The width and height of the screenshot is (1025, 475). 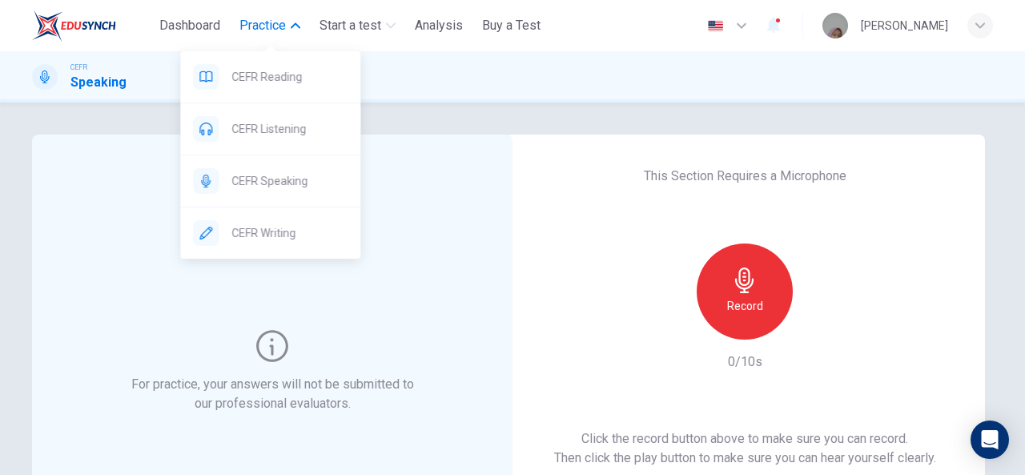 What do you see at coordinates (190, 26) in the screenshot?
I see `button: Dashboard` at bounding box center [190, 26].